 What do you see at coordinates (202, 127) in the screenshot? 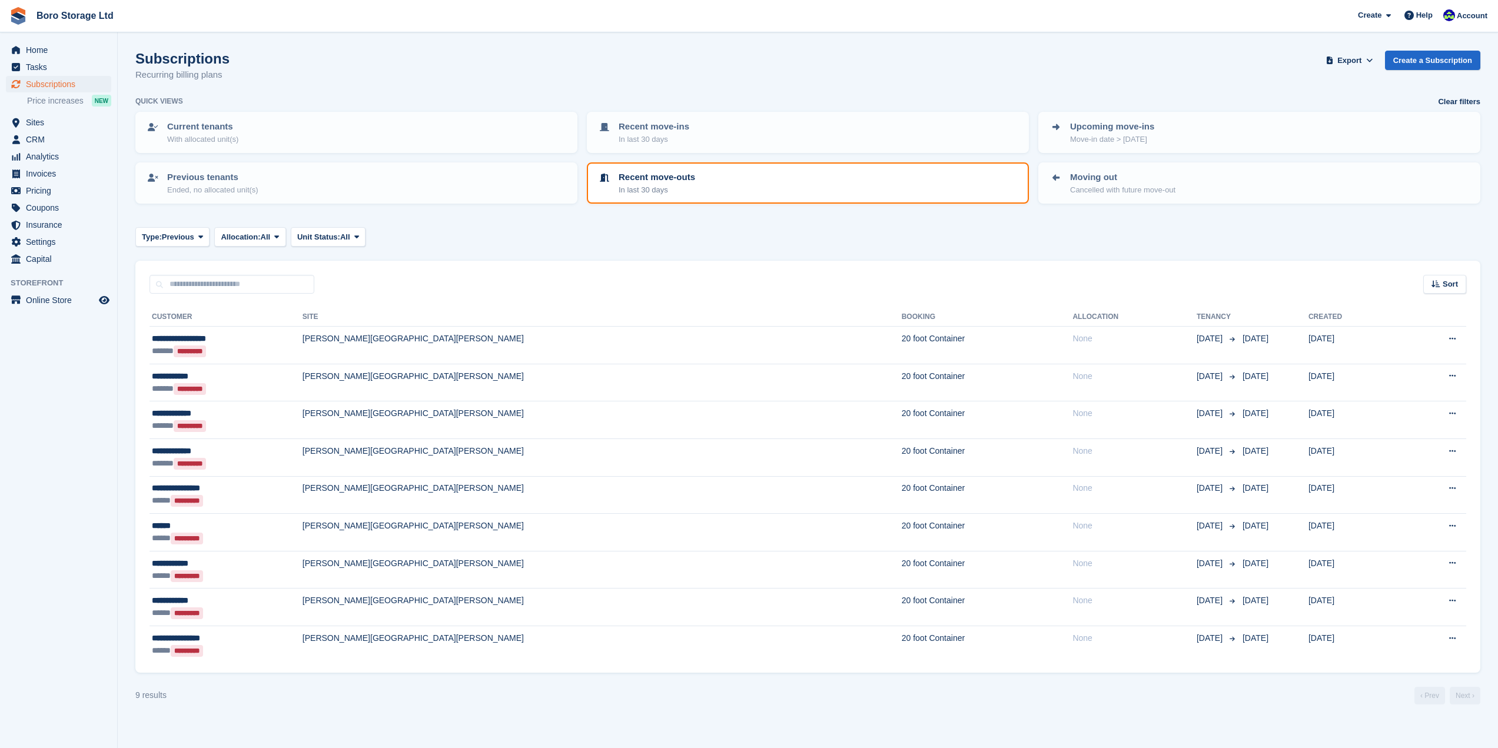
I see `p: Current tenants` at bounding box center [202, 127].